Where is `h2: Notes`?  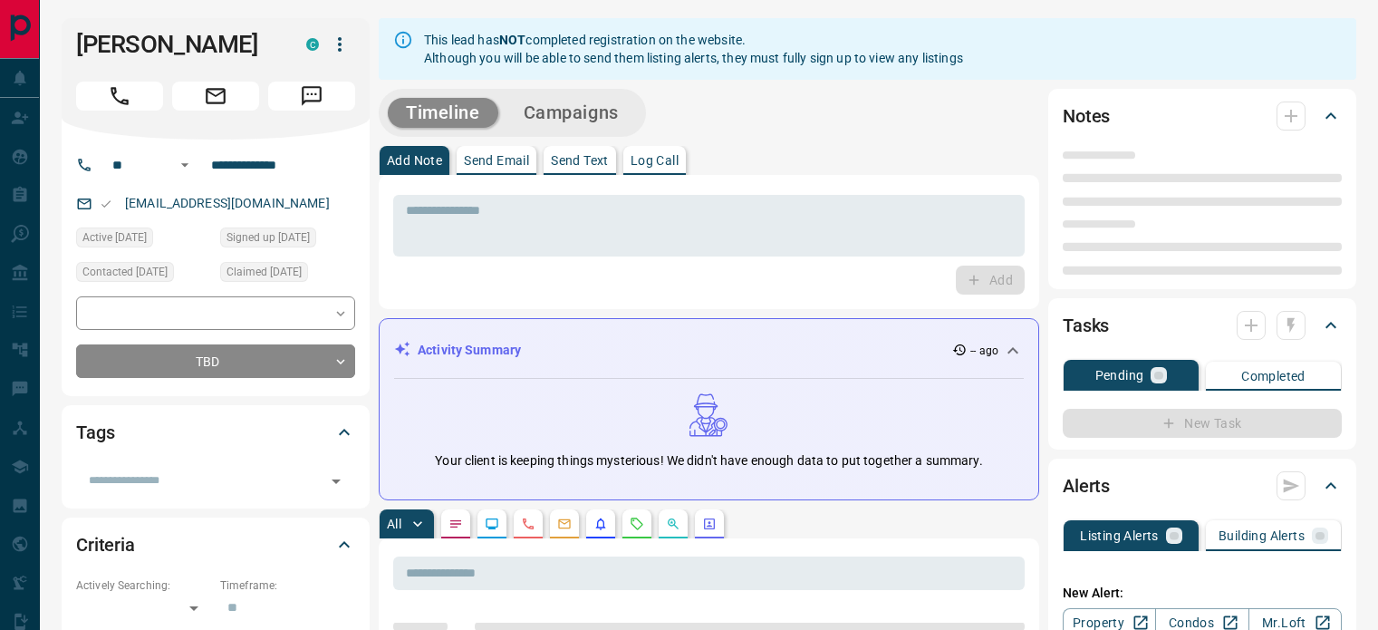
h2: Notes is located at coordinates (1086, 116).